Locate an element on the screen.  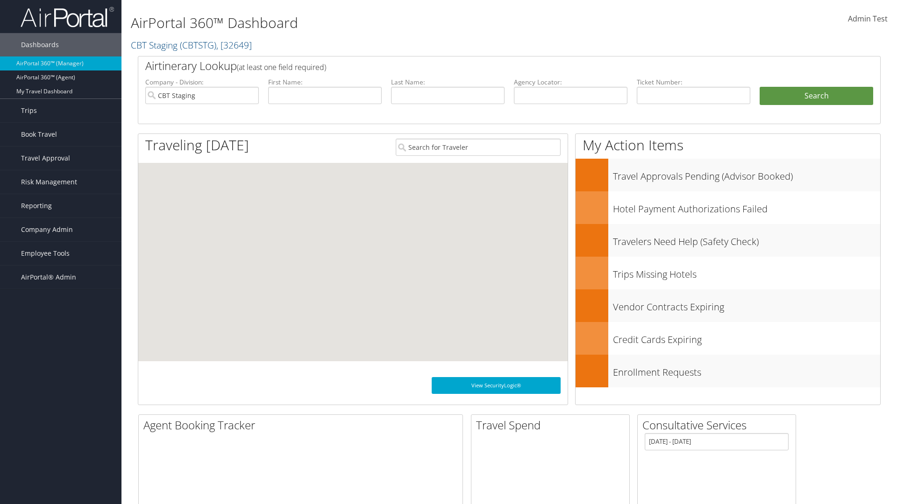
a: Travelers Need Help (Safety Check) is located at coordinates (728, 240).